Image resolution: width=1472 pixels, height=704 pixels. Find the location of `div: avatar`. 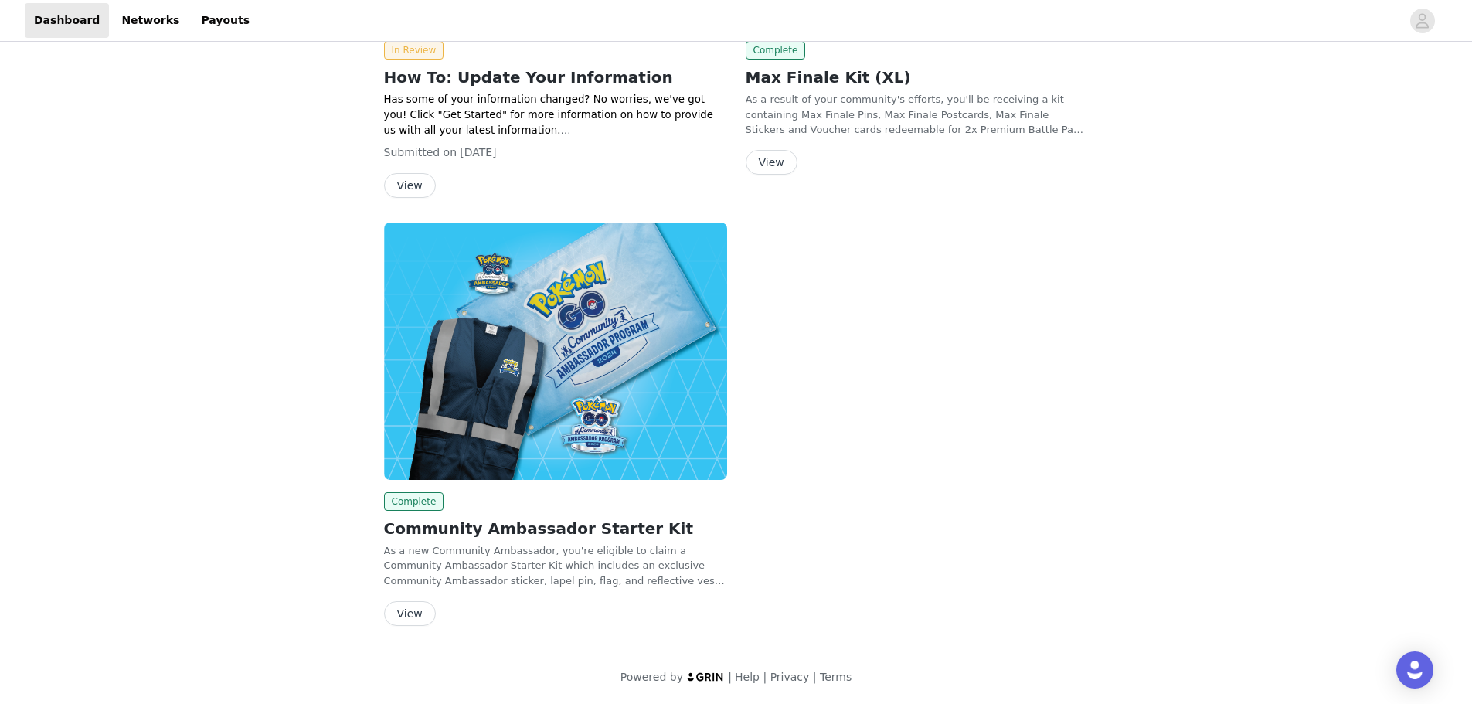

div: avatar is located at coordinates (1422, 21).